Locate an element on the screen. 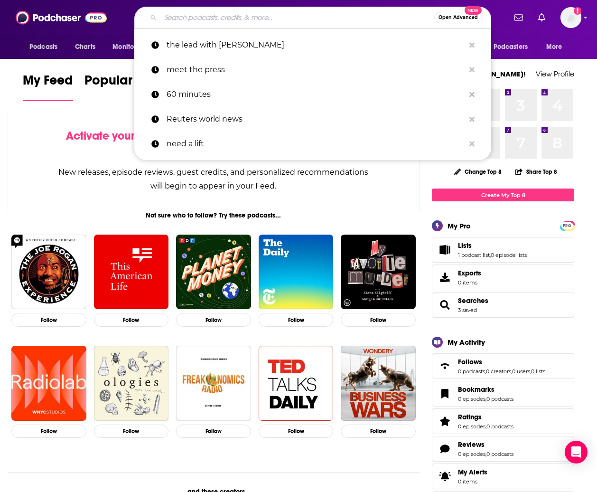 The width and height of the screenshot is (597, 492). a: Business Wars is located at coordinates (379, 383).